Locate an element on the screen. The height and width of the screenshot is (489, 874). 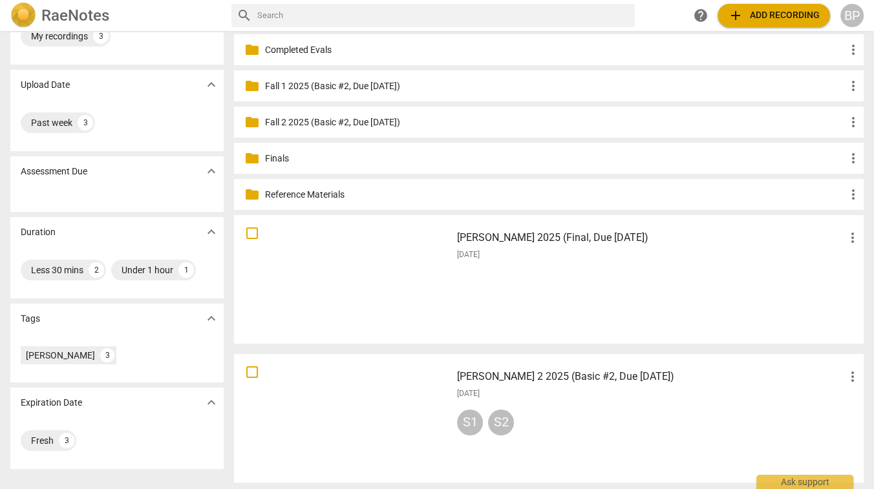
div: BP is located at coordinates (852, 16).